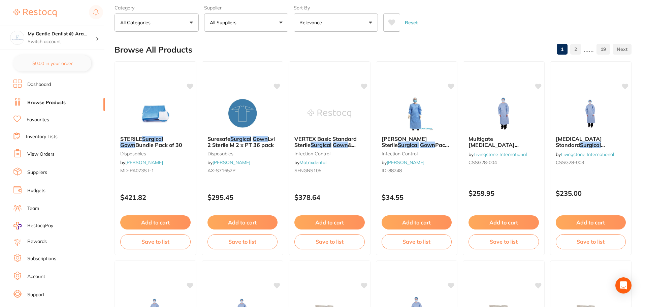  I want to click on a: Matrixdental, so click(313, 162).